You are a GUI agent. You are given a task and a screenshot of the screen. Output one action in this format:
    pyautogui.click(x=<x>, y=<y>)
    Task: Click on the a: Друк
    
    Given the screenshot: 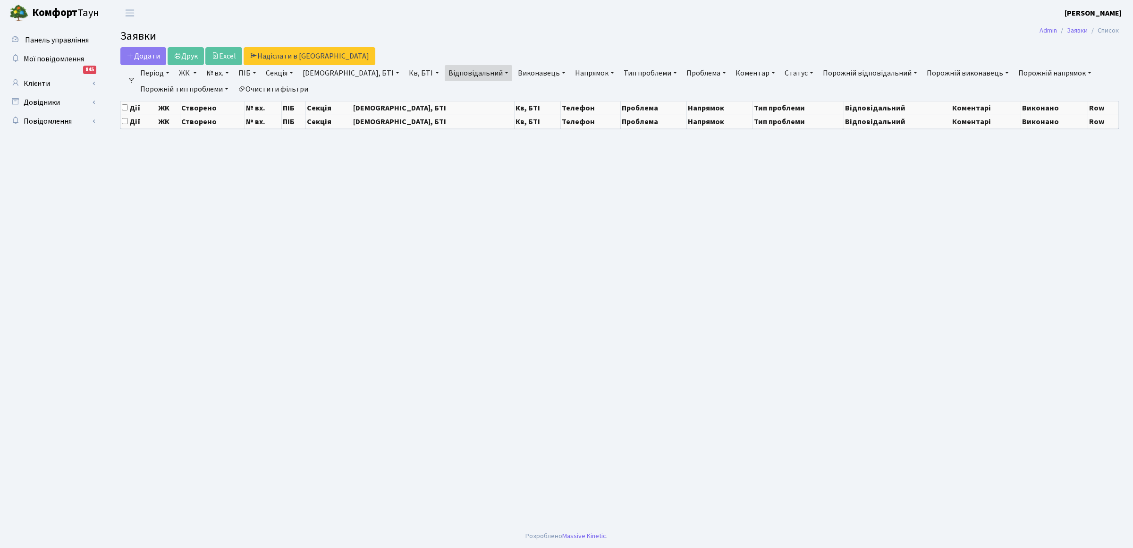 What is the action you would take?
    pyautogui.click(x=185, y=56)
    